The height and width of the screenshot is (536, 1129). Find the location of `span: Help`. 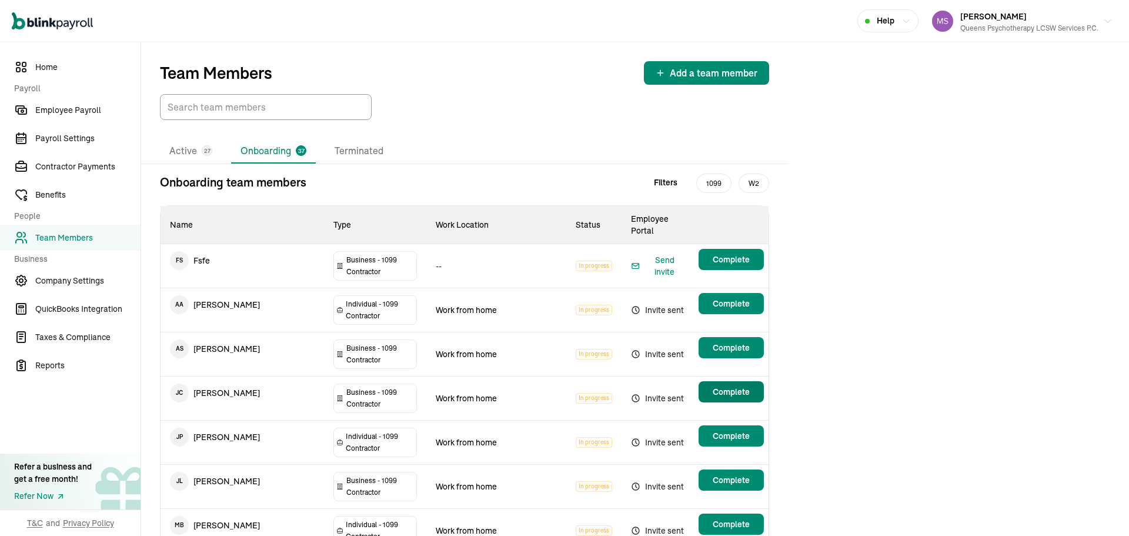

span: Help is located at coordinates (886, 21).